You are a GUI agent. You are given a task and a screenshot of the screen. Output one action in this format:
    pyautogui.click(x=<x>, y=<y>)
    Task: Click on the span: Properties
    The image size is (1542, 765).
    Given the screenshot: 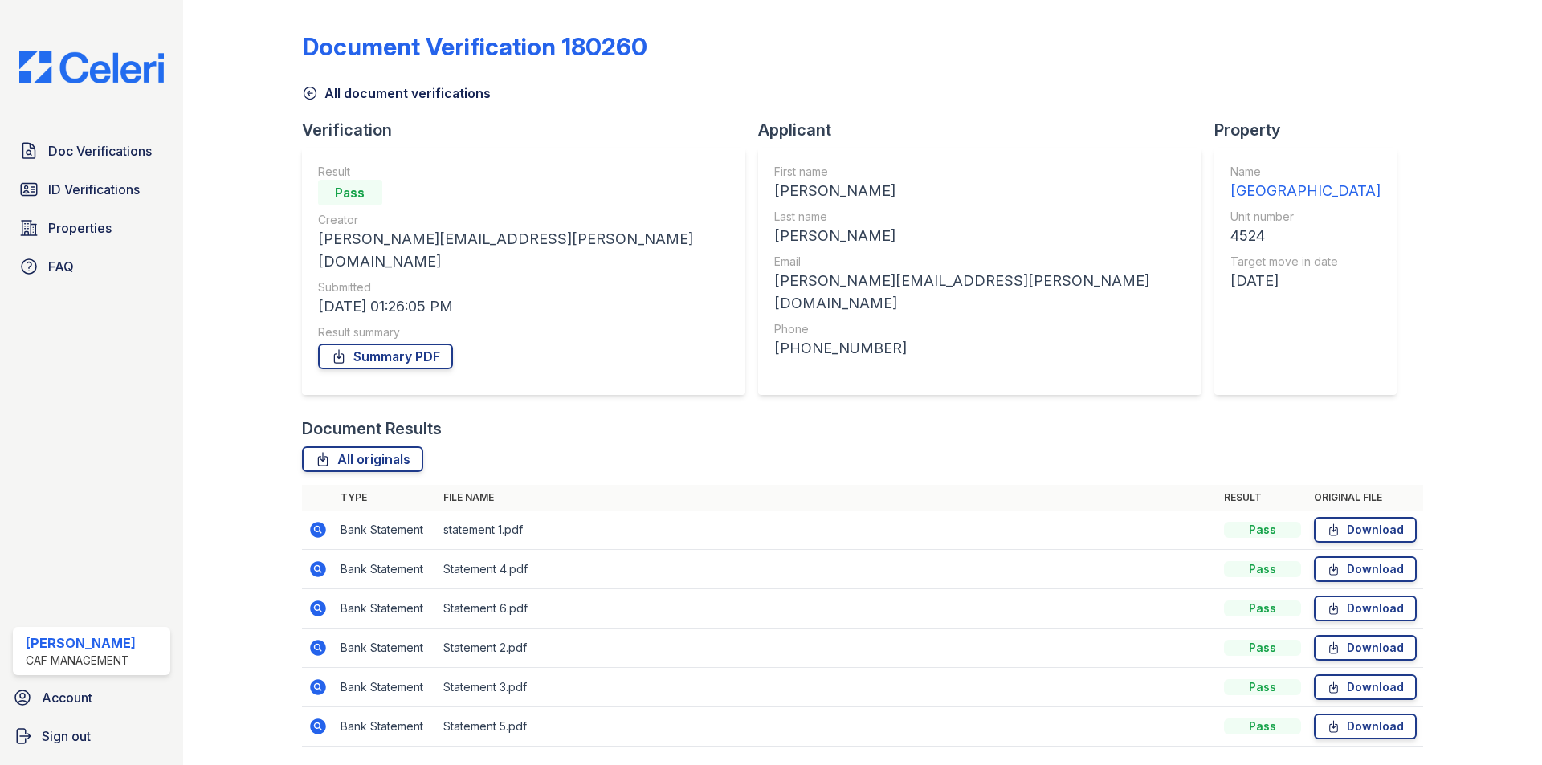 What is the action you would take?
    pyautogui.click(x=80, y=228)
    